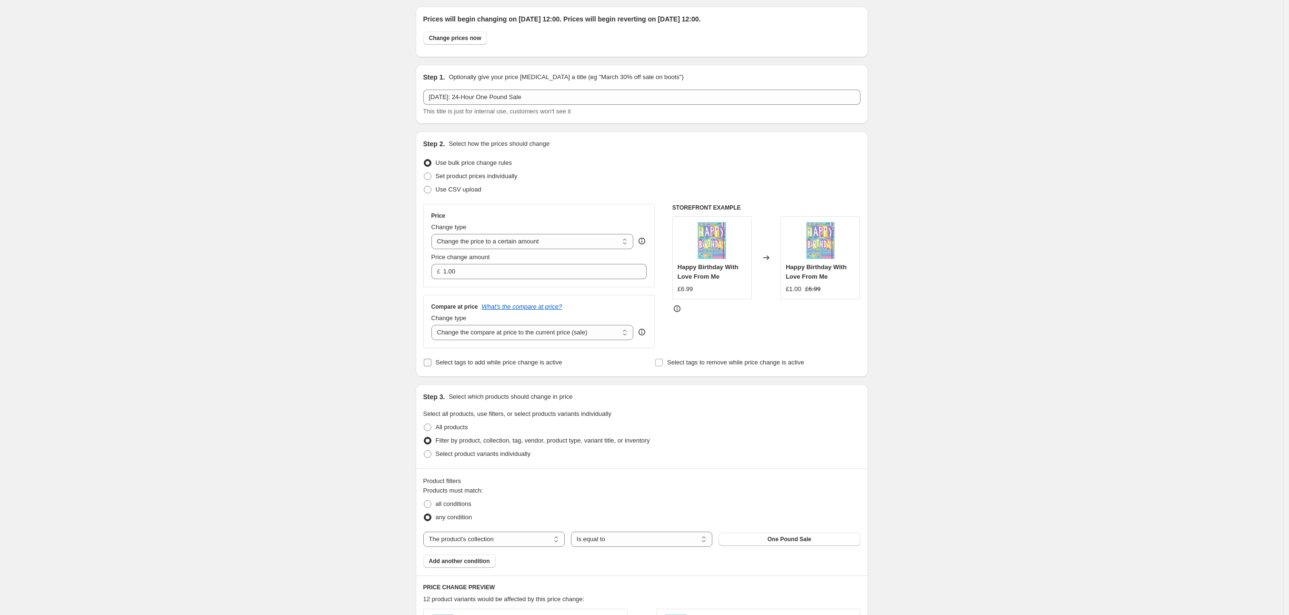  Describe the element at coordinates (522, 306) in the screenshot. I see `i: What's the compare at price?` at that location.